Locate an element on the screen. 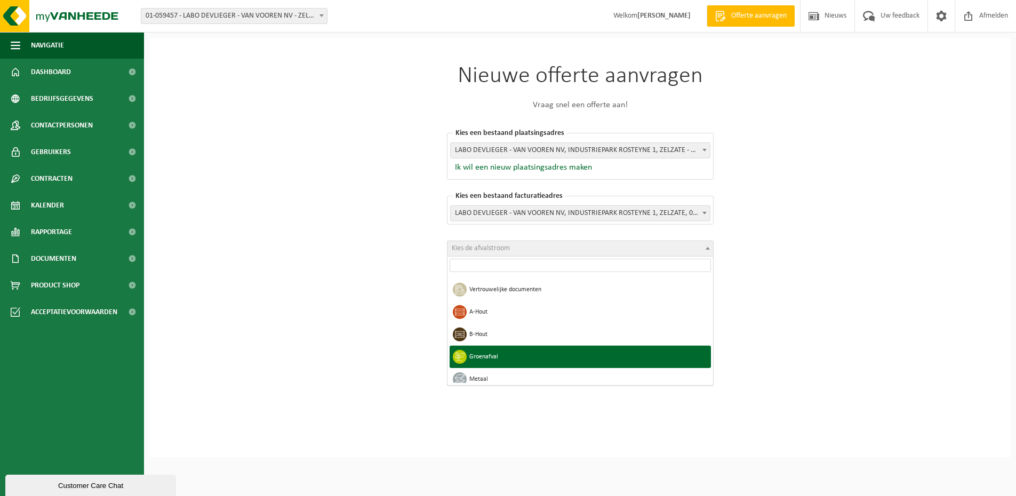  span: 01-059457 - LABO DEVLIEGER - VAN VOOREN NV - ZELZATE is located at coordinates (234, 16).